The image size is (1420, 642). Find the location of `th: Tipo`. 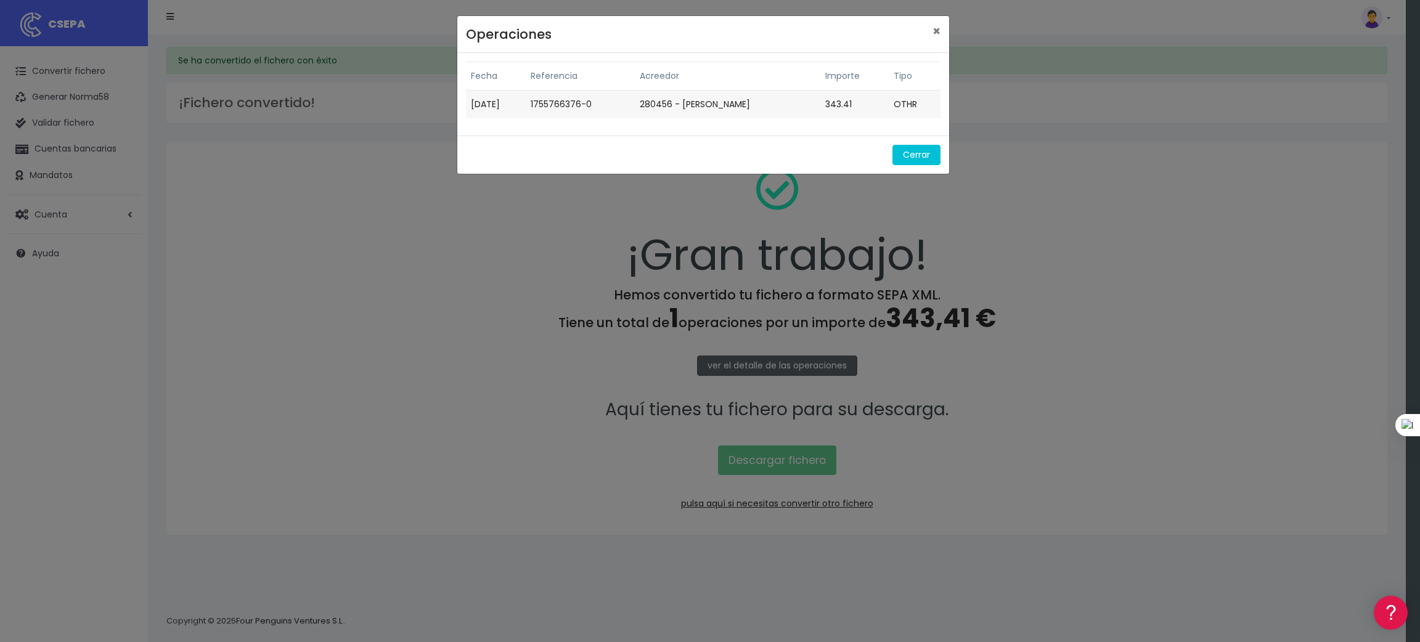

th: Tipo is located at coordinates (914, 76).